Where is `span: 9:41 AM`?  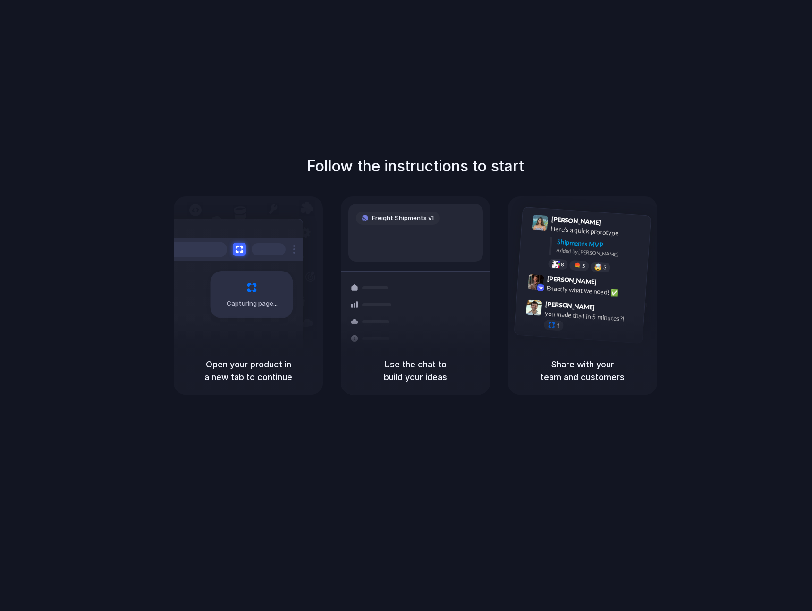 span: 9:41 AM is located at coordinates (613, 224).